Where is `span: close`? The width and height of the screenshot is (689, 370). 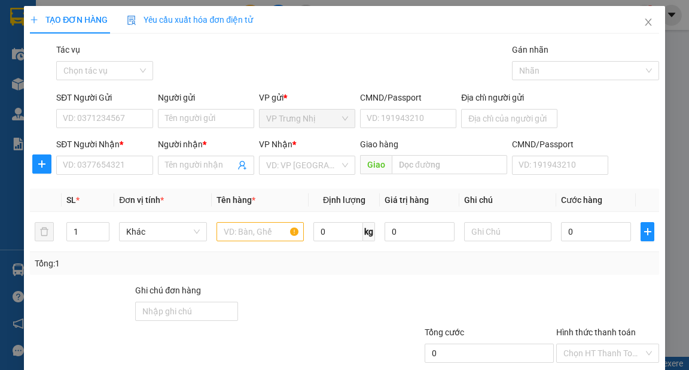 span: close is located at coordinates (649, 22).